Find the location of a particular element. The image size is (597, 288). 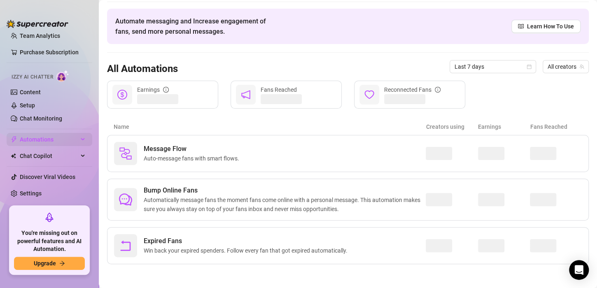

span: dollar is located at coordinates (122, 95).